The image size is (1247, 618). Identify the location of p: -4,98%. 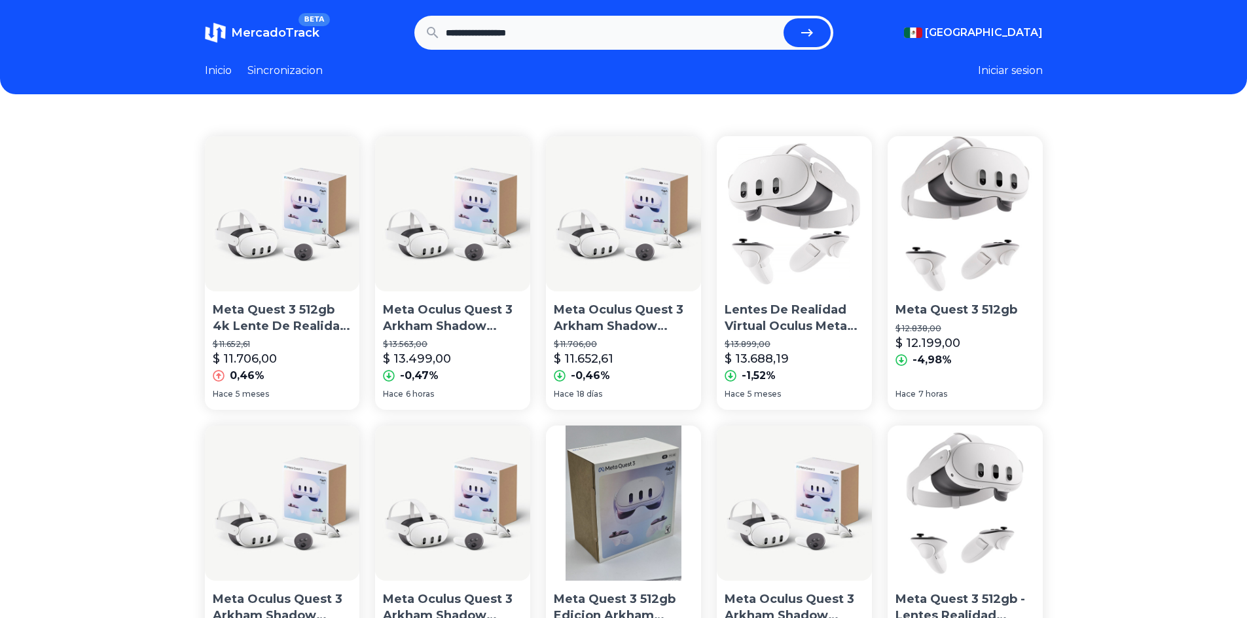
(932, 360).